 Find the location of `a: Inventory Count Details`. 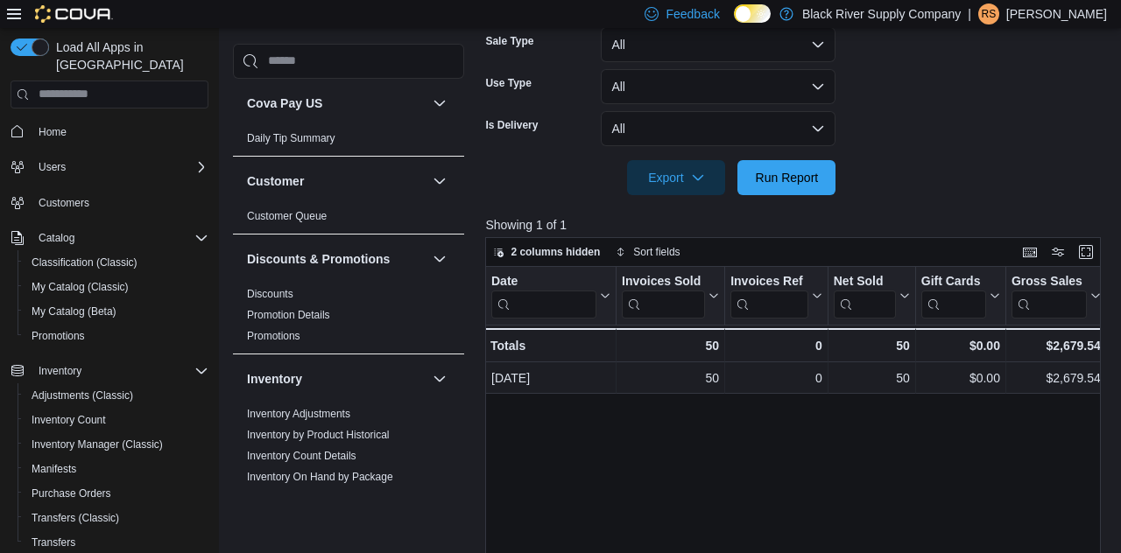

a: Inventory Count Details is located at coordinates (301, 456).